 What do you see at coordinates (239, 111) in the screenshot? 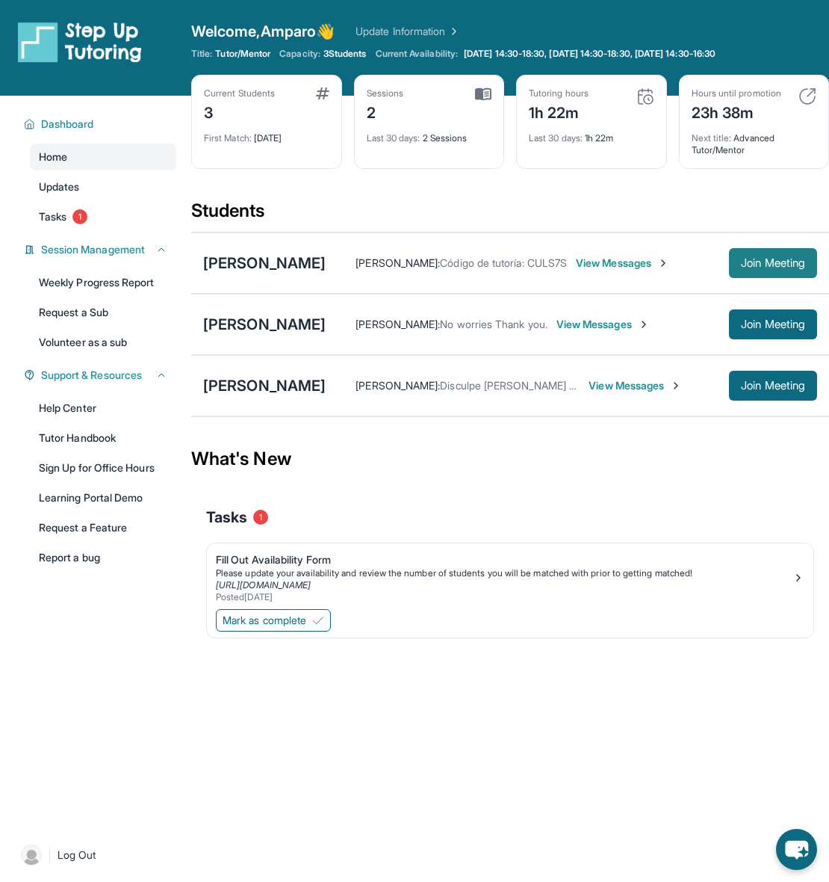
I see `div: 3` at bounding box center [239, 111].